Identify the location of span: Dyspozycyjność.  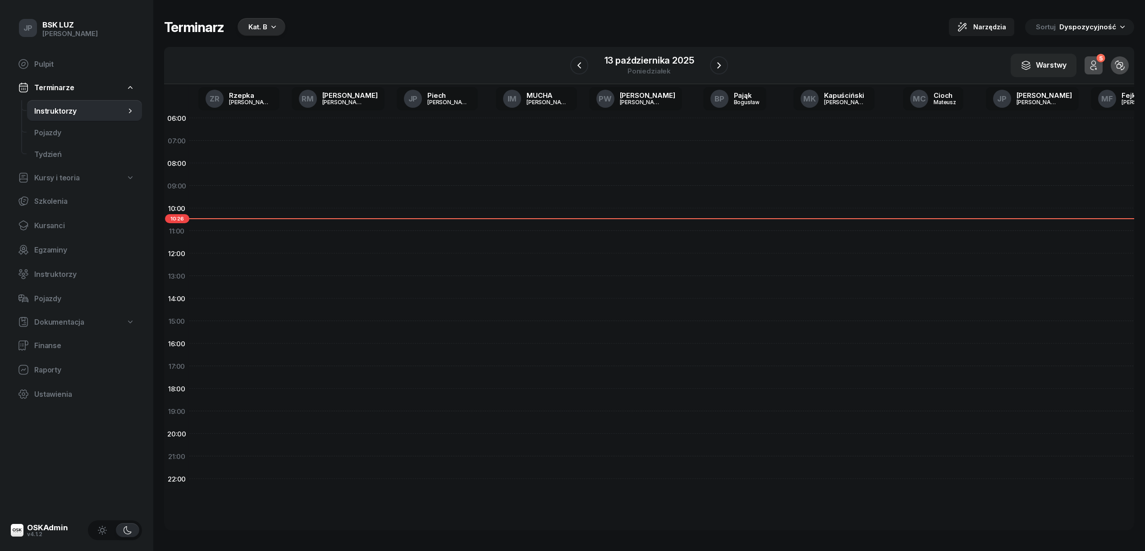
(1088, 27).